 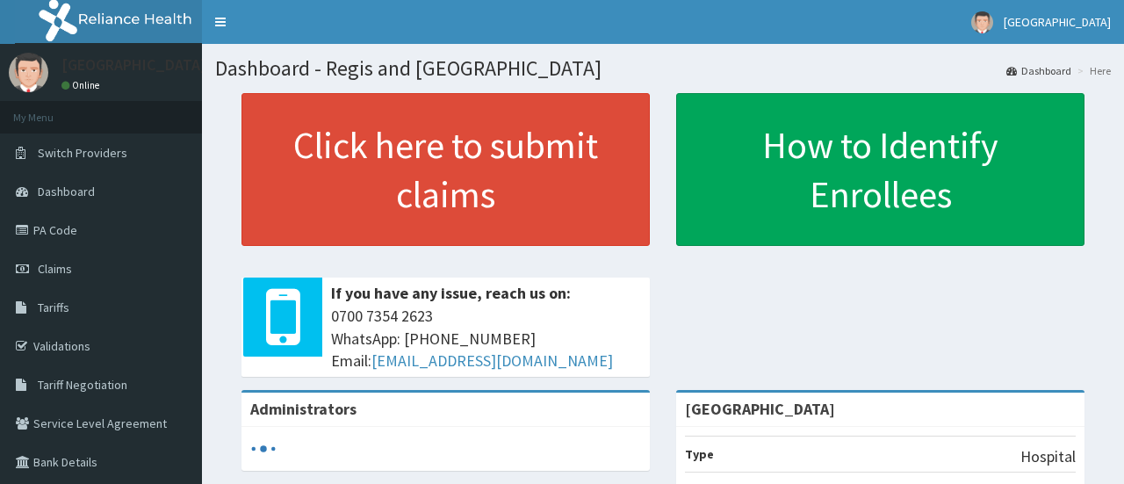 What do you see at coordinates (880, 170) in the screenshot?
I see `a: How to Identify Enrollees` at bounding box center [880, 170].